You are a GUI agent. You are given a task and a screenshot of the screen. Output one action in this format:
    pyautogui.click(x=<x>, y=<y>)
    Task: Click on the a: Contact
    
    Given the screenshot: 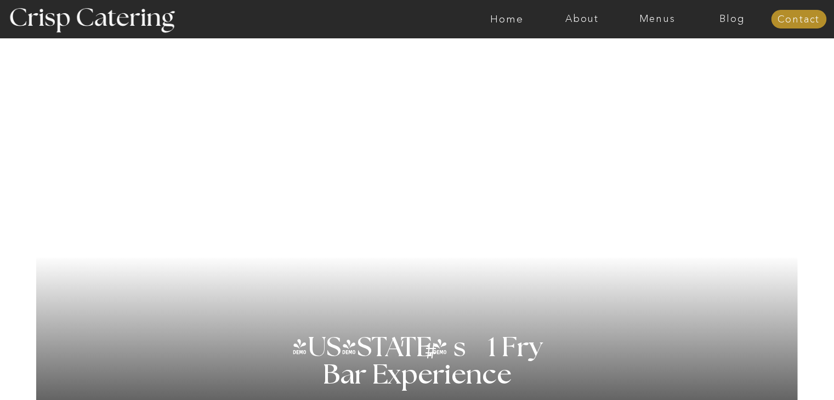 What is the action you would take?
    pyautogui.click(x=798, y=20)
    